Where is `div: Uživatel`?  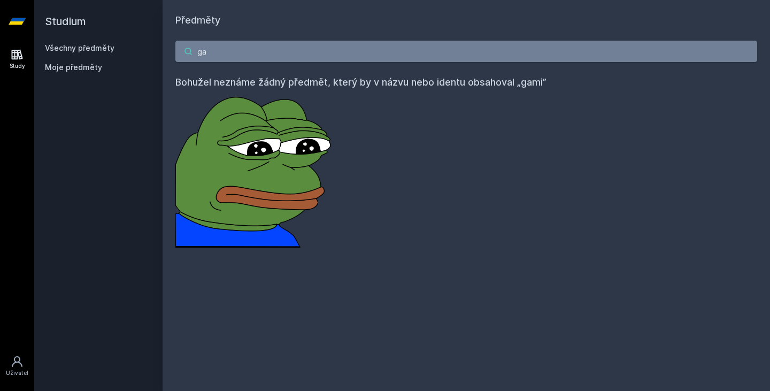
div: Uživatel is located at coordinates (17, 373).